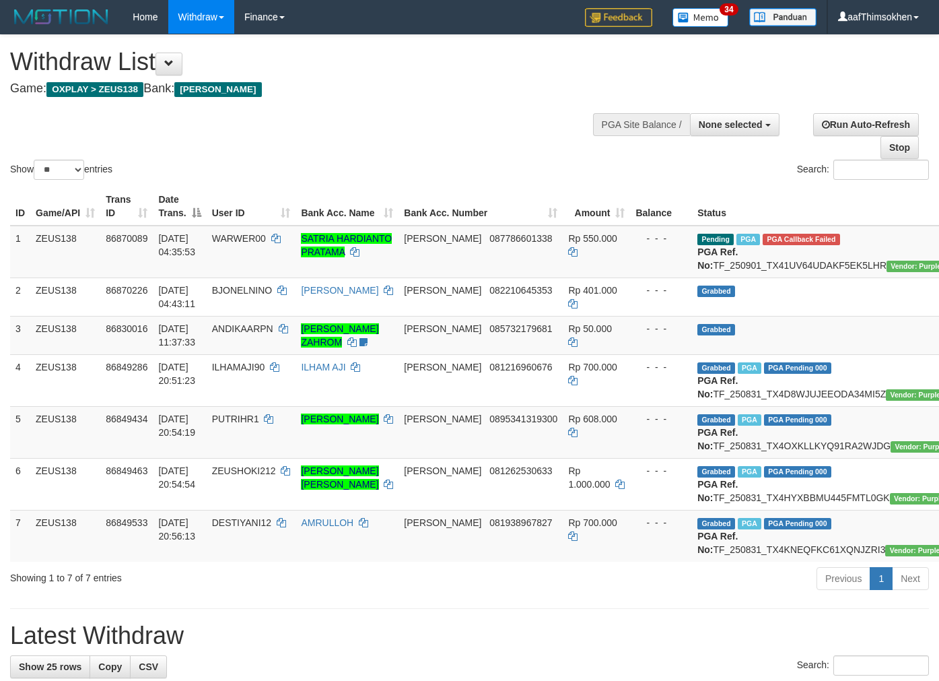 This screenshot has height=681, width=939. I want to click on span: Rp 550.000, so click(592, 238).